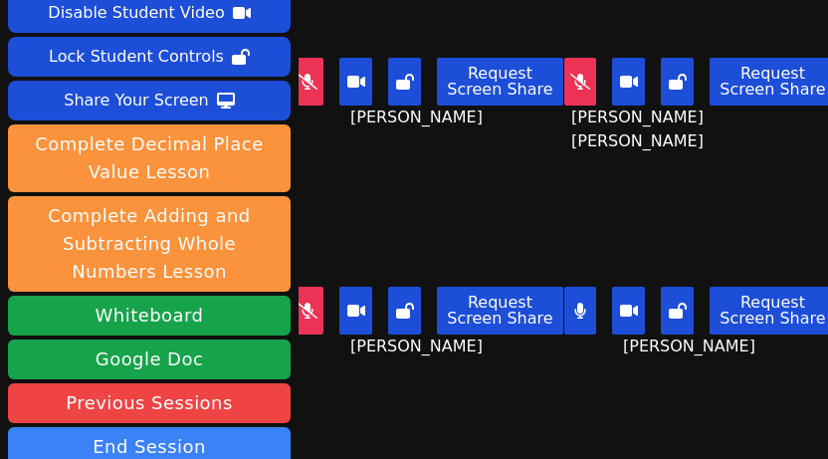 The image size is (828, 459). Describe the element at coordinates (149, 101) in the screenshot. I see `button: Share Your Screen` at that location.